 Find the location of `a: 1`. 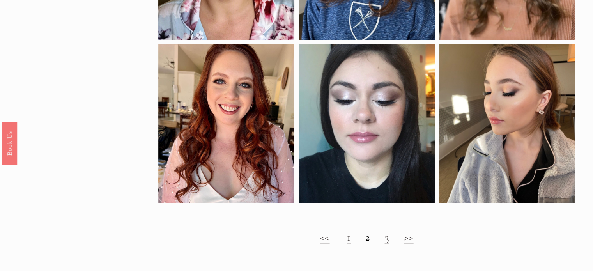

a: 1 is located at coordinates (349, 237).